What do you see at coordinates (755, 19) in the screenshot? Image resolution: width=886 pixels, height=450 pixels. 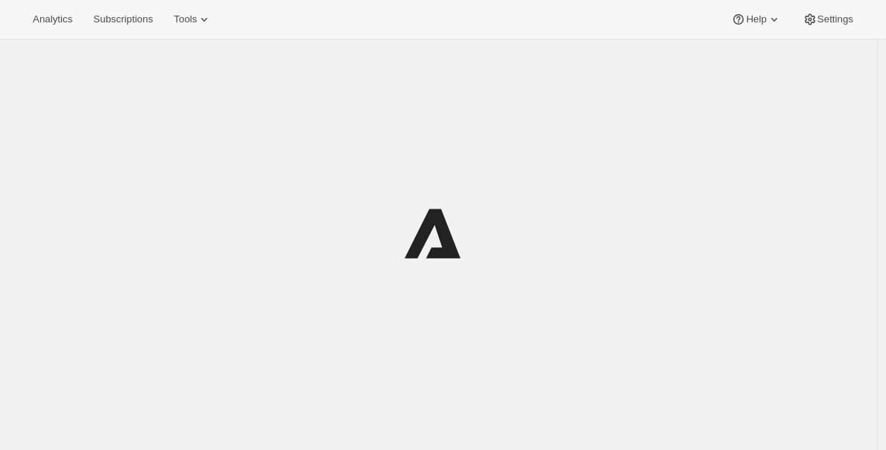 I see `button: Help` at bounding box center [755, 19].